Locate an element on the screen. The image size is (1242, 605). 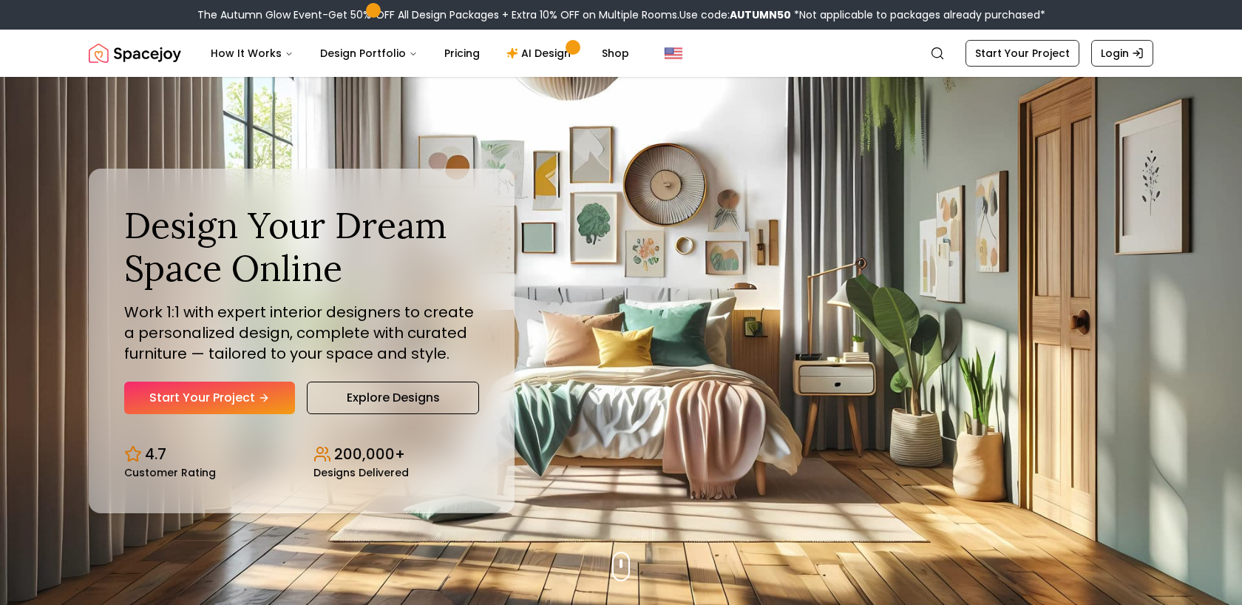
a: AI Design is located at coordinates (540, 53).